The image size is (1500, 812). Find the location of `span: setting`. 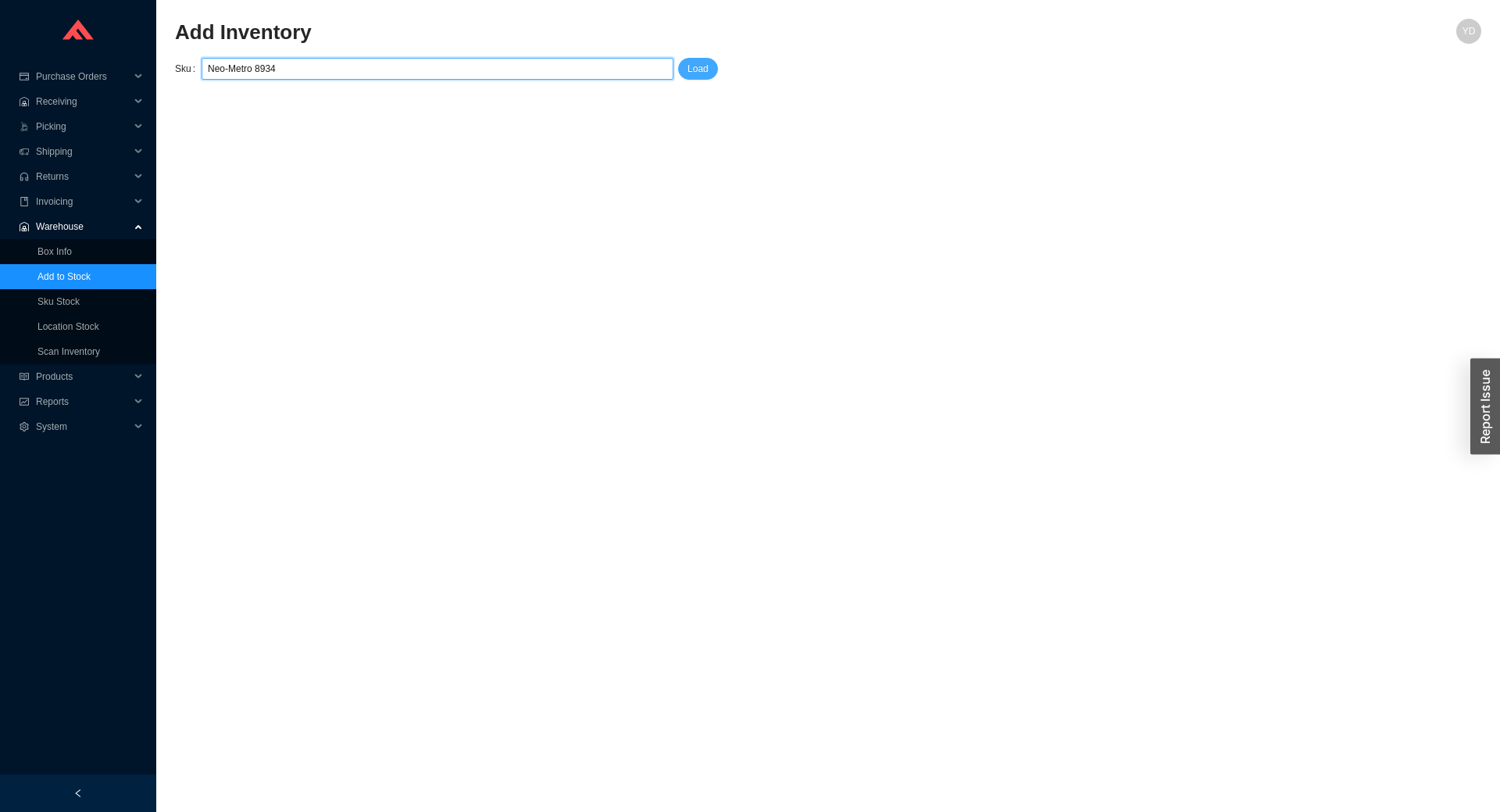

span: setting is located at coordinates (24, 426).